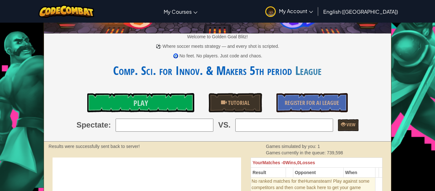  Describe the element at coordinates (92, 125) in the screenshot. I see `span: Spectate` at that location.